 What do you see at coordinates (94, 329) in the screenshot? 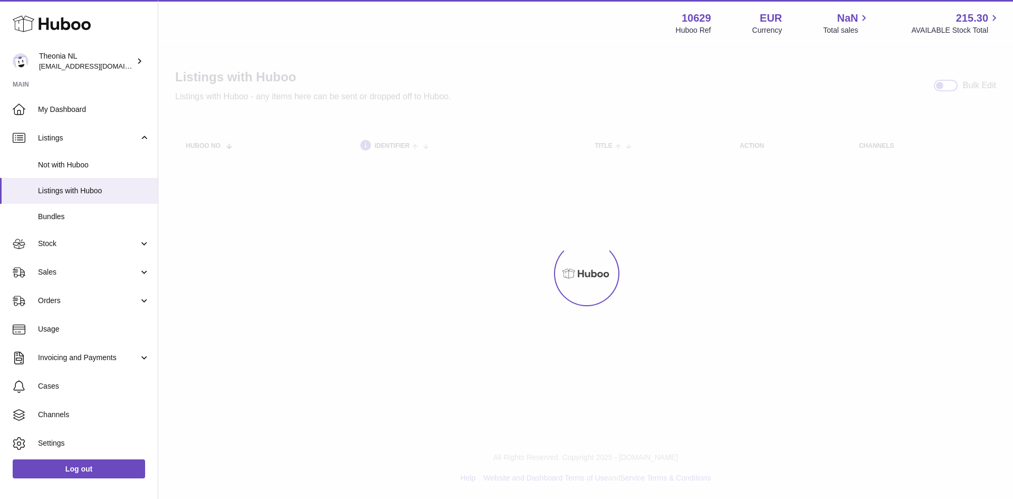
I see `span: Usage` at bounding box center [94, 329].